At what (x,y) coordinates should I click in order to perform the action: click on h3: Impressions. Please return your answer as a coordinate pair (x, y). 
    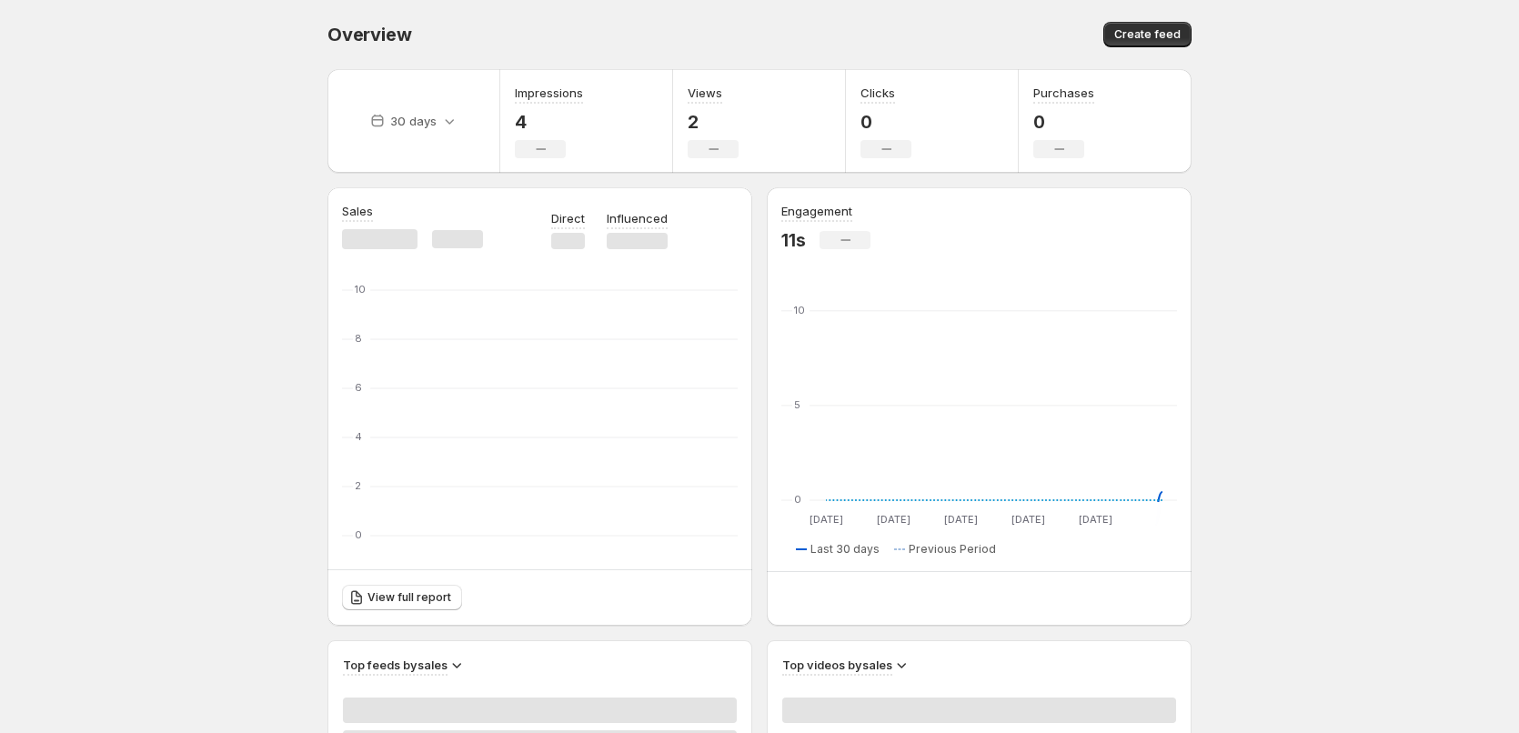
    Looking at the image, I should click on (548, 93).